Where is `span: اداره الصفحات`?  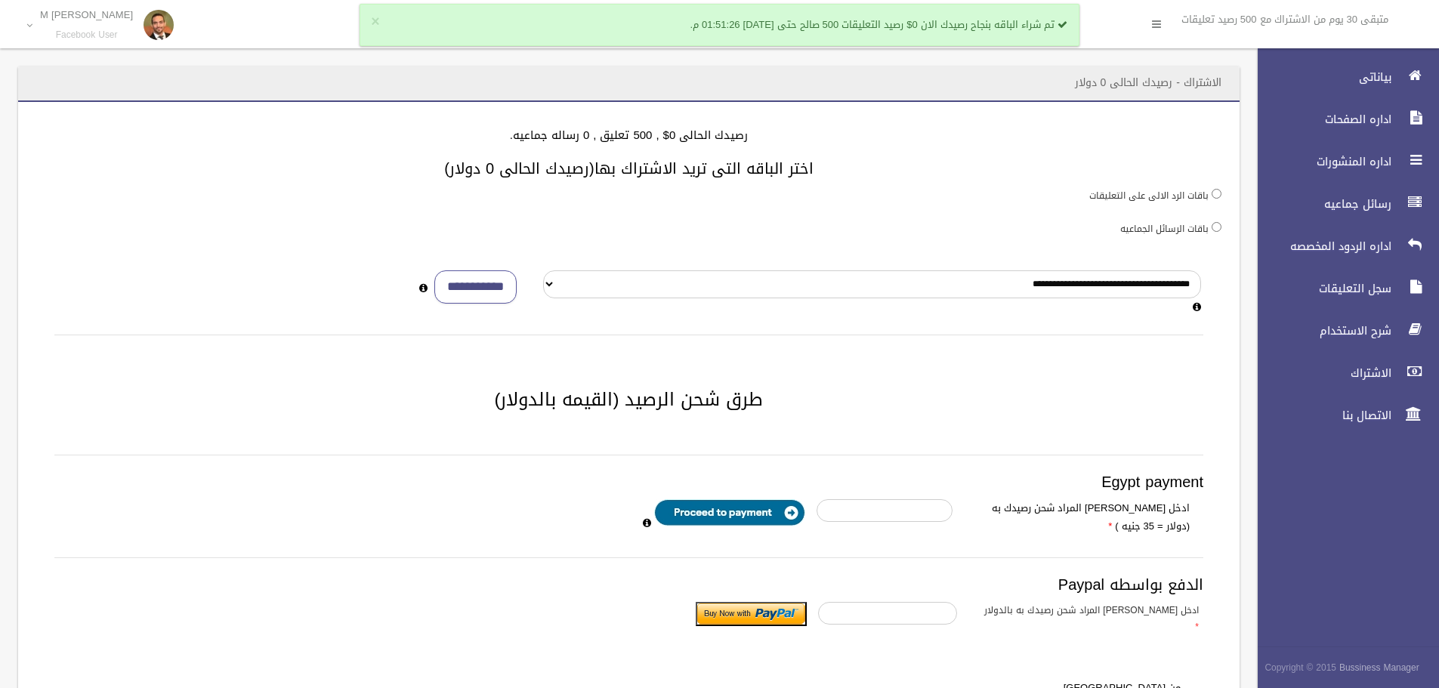
span: اداره الصفحات is located at coordinates (1321, 119).